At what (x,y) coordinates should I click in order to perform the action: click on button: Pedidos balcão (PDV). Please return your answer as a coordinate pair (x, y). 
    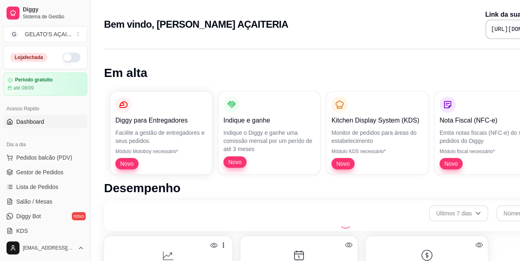
    Looking at the image, I should click on (45, 157).